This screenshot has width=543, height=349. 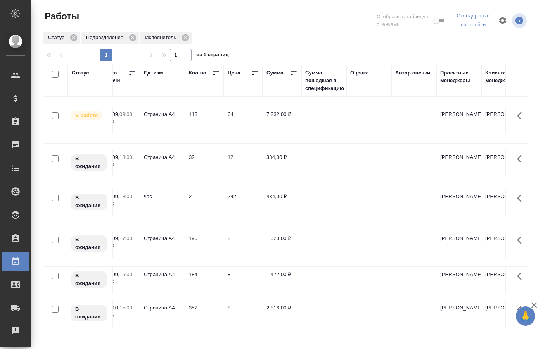 What do you see at coordinates (126, 238) in the screenshot?
I see `p: 17:00` at bounding box center [126, 238].